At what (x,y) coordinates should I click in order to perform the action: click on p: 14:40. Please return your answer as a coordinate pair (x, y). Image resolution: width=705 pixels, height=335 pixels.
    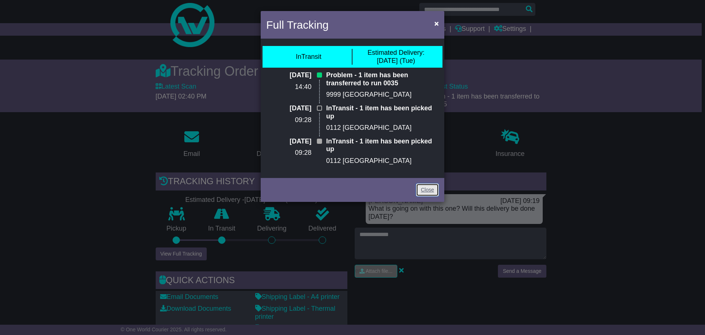
    Looking at the image, I should click on (289, 87).